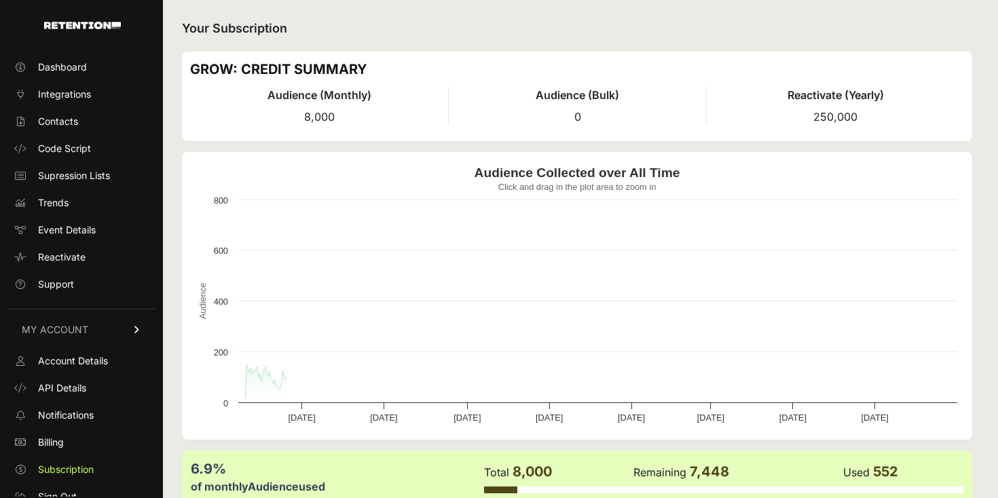 The width and height of the screenshot is (998, 498). Describe the element at coordinates (51, 443) in the screenshot. I see `span: Billing` at that location.